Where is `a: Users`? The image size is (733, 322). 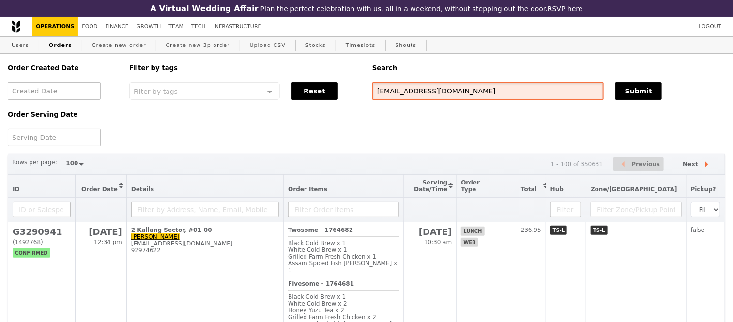
a: Users is located at coordinates (20, 46).